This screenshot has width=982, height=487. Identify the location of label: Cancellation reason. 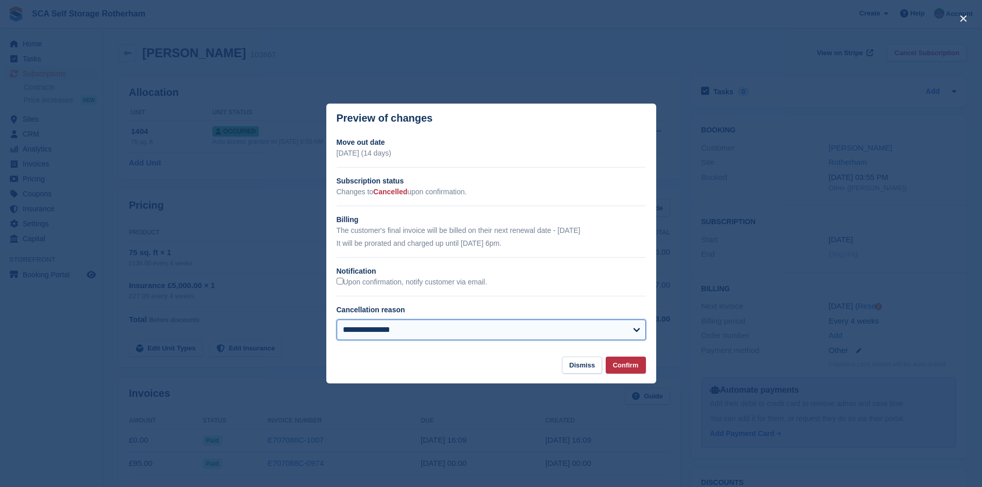
(371, 310).